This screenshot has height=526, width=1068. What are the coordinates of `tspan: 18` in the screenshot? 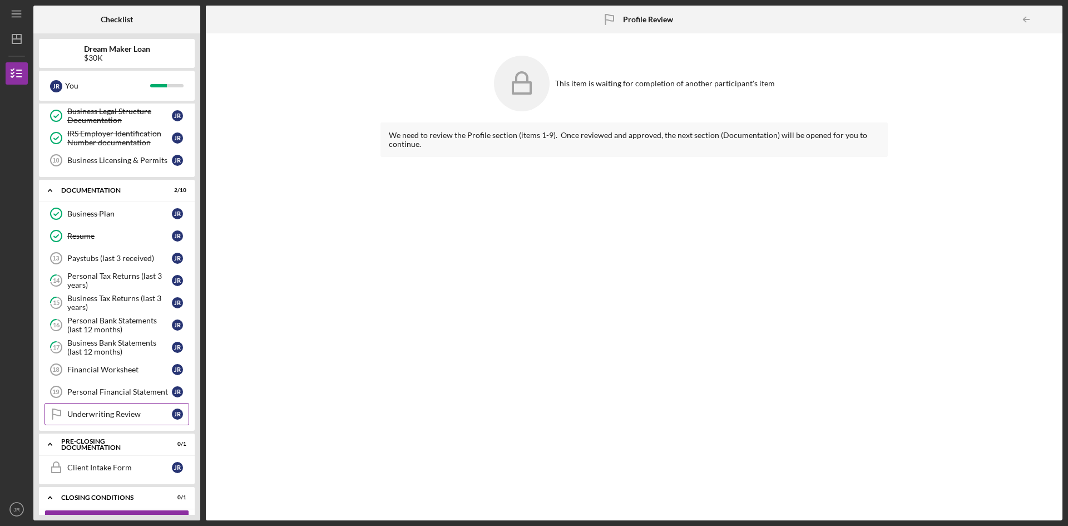 It's located at (56, 369).